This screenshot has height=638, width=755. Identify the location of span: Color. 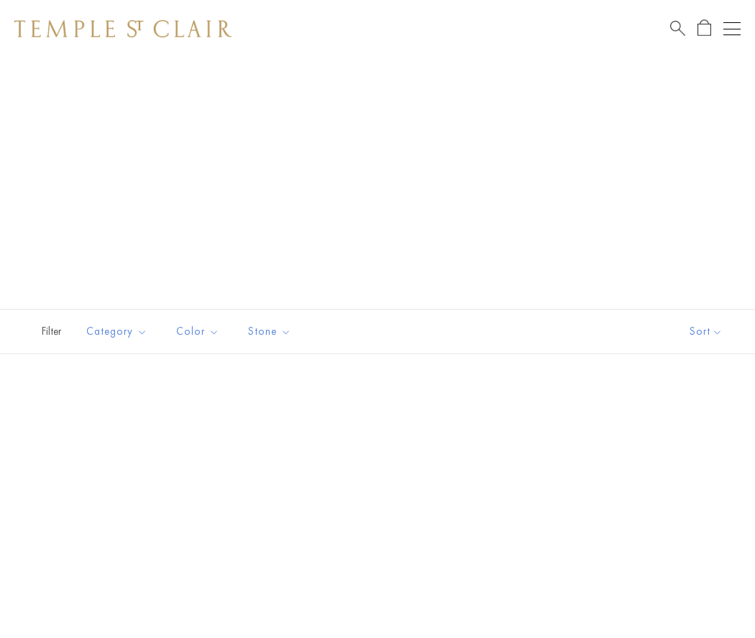
(199, 331).